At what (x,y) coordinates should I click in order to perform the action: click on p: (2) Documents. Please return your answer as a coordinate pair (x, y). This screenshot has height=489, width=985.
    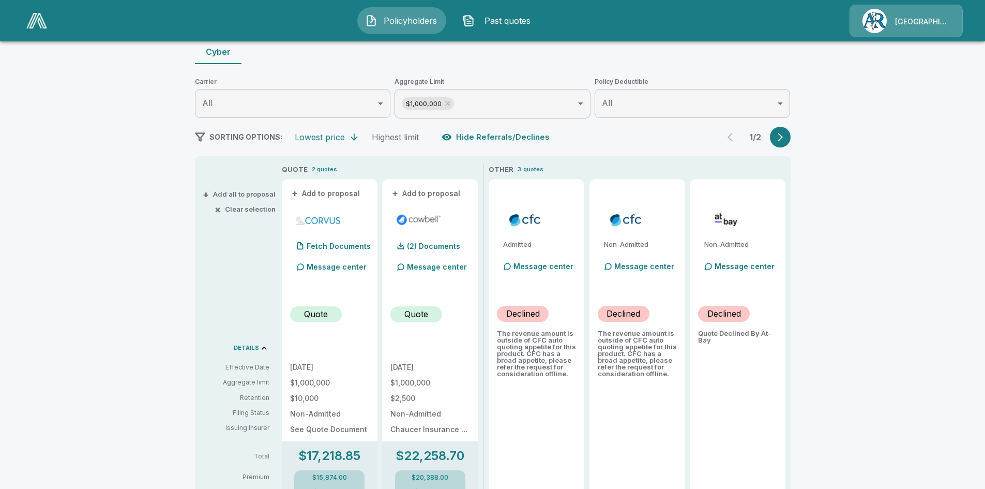
    Looking at the image, I should click on (433, 246).